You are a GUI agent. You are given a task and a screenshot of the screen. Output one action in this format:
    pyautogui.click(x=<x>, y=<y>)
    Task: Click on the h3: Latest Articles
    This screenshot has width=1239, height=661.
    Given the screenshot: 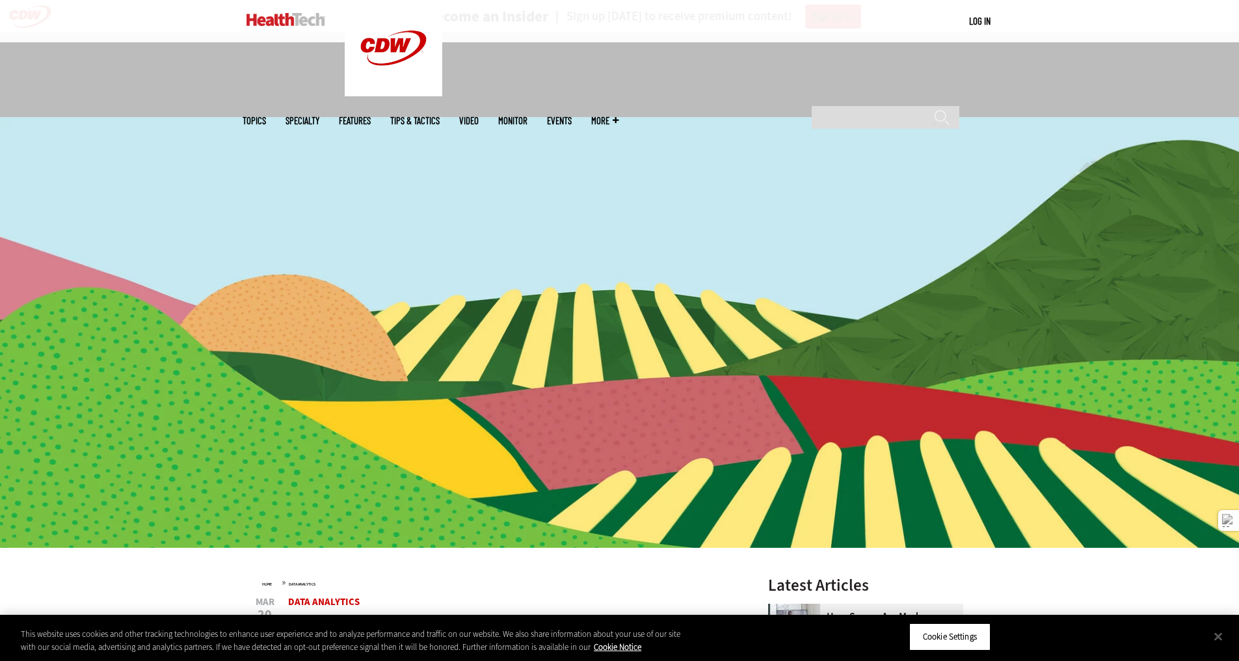 What is the action you would take?
    pyautogui.click(x=865, y=585)
    